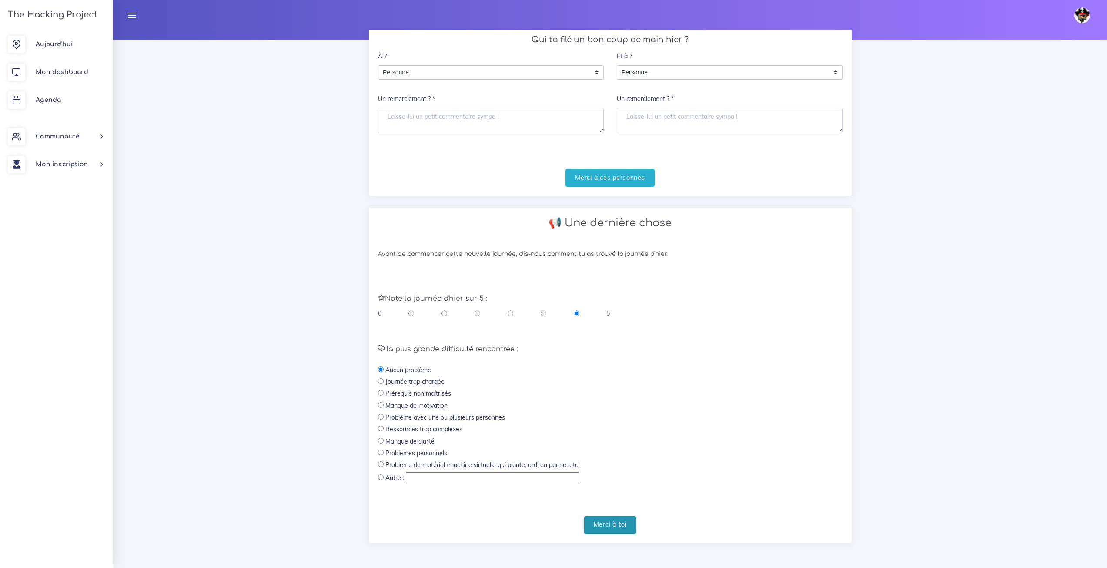 The height and width of the screenshot is (568, 1107). Describe the element at coordinates (610, 254) in the screenshot. I see `h6: Avant de commencer cette nouvelle journée, dis-nous comment tu as trouvé la journée d'hier.` at that location.